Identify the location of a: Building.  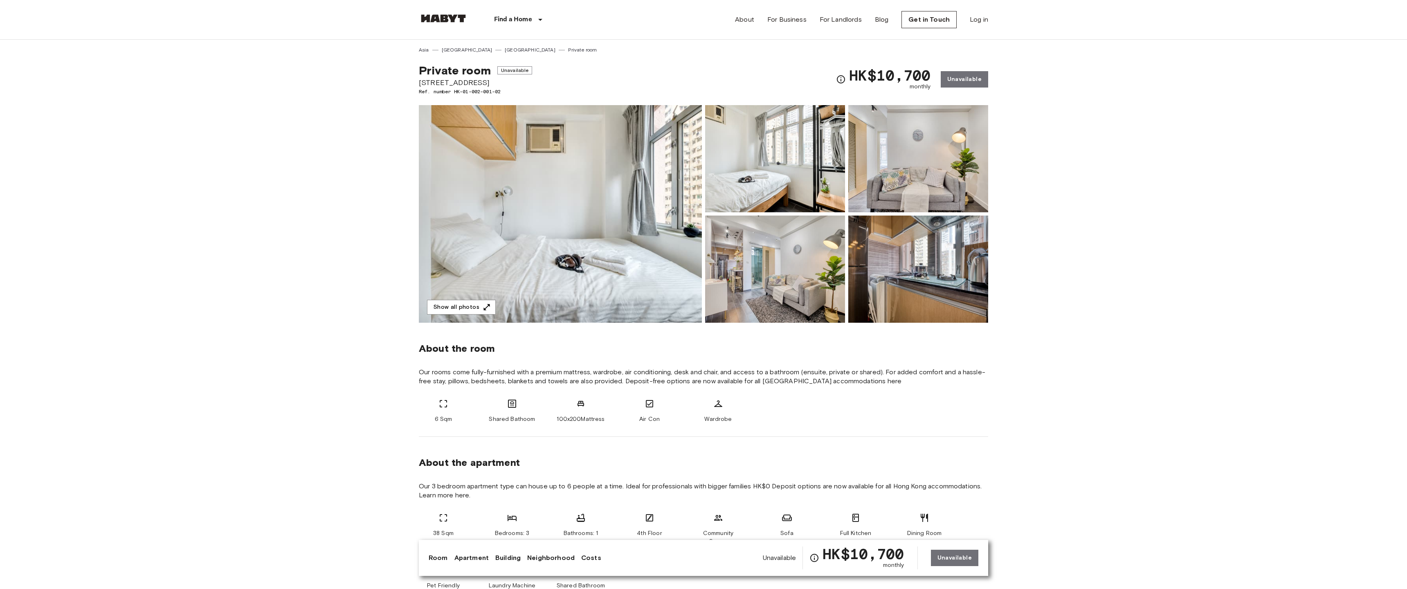
(508, 558).